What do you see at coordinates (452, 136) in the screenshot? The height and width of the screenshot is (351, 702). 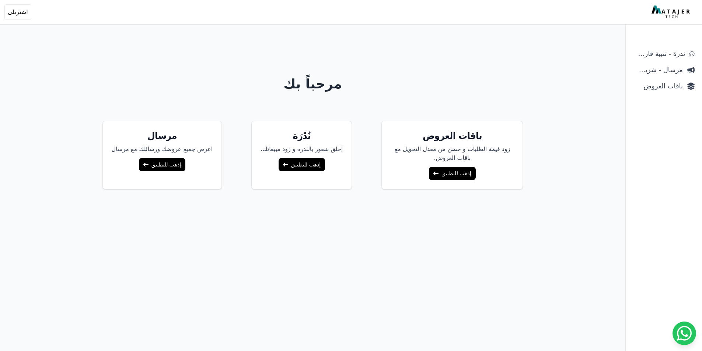 I see `h5: باقات العروض` at bounding box center [452, 136].